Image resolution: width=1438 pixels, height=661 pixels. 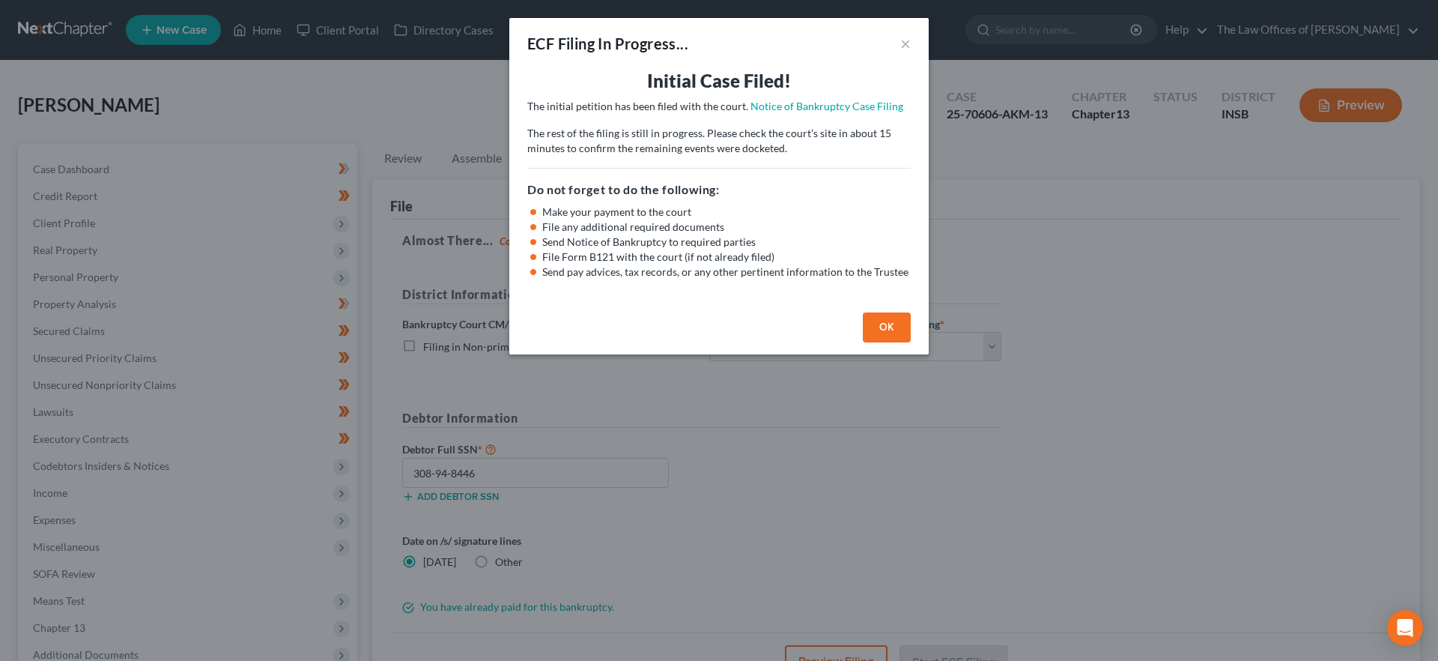 I want to click on li: Send Notice of Bankruptcy to required parties, so click(x=726, y=242).